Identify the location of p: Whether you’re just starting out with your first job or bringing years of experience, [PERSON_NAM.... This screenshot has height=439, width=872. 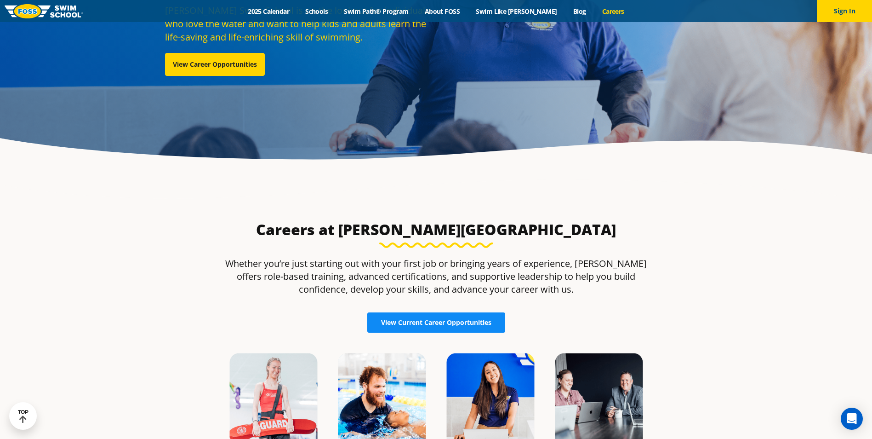
(436, 276).